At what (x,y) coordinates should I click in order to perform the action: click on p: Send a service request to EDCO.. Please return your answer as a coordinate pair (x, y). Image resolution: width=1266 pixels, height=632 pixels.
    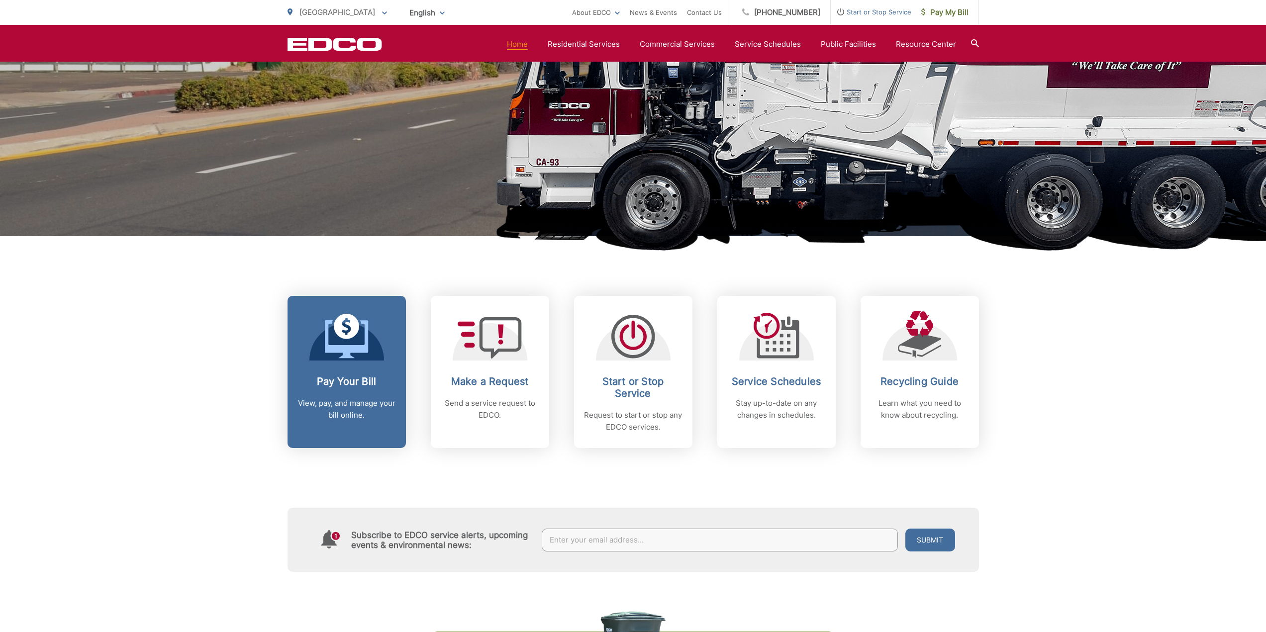
    Looking at the image, I should click on (490, 409).